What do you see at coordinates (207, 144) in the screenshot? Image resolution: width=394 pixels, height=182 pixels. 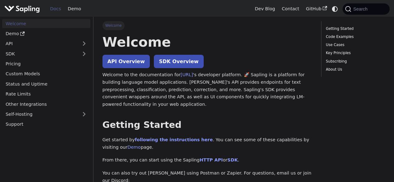 I see `p: Get started by . You can see some of these capabilities by visiting our page.` at bounding box center [207, 144].